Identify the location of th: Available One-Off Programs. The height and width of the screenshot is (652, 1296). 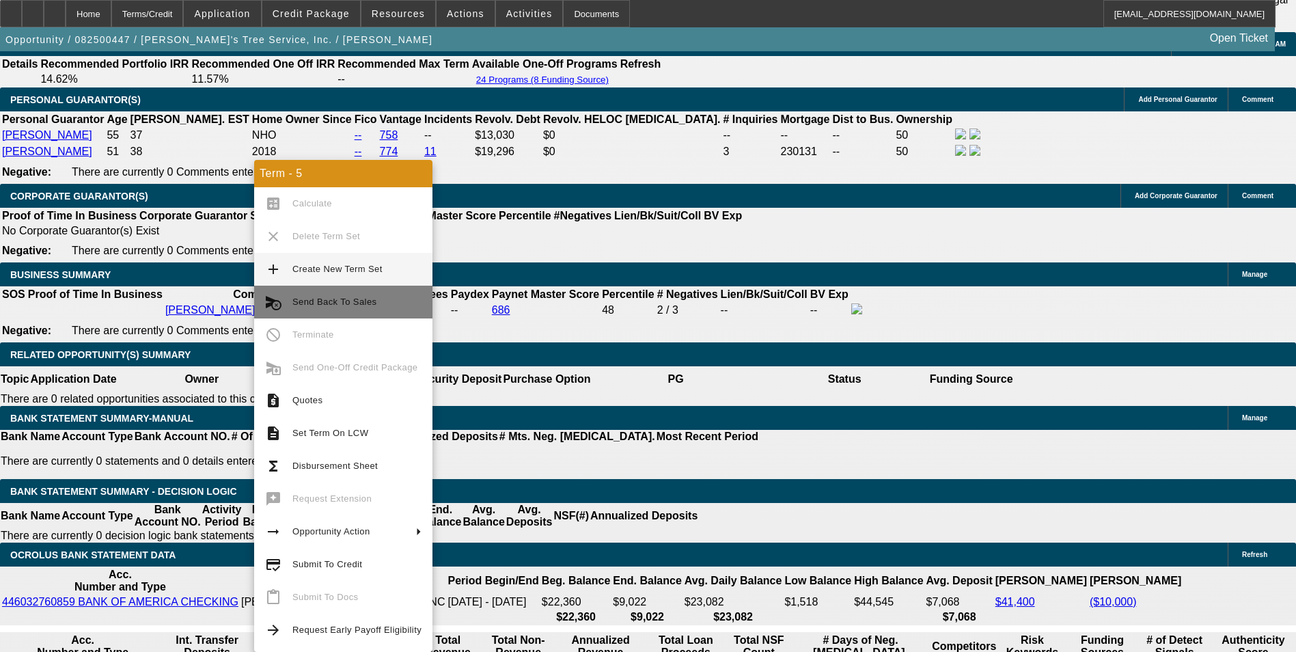
(545, 64).